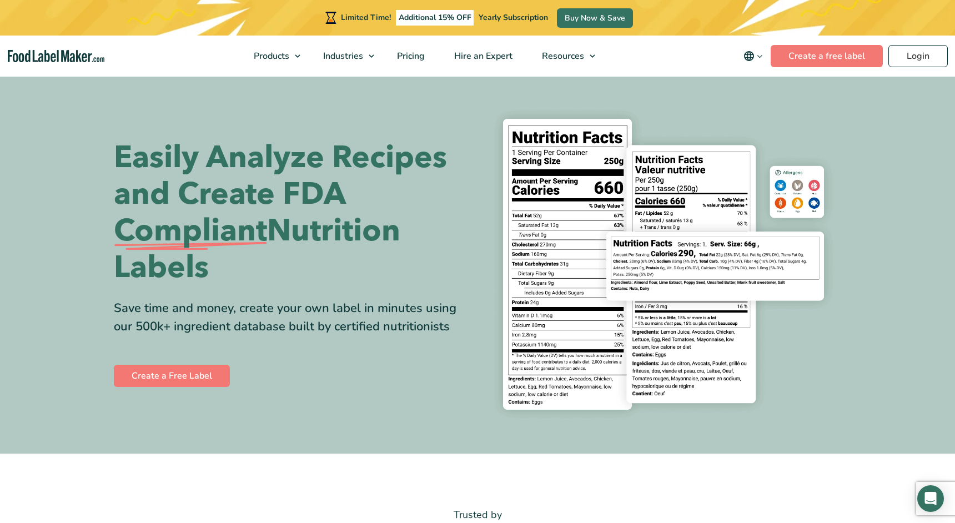 The height and width of the screenshot is (523, 955). I want to click on a: Industries, so click(344, 56).